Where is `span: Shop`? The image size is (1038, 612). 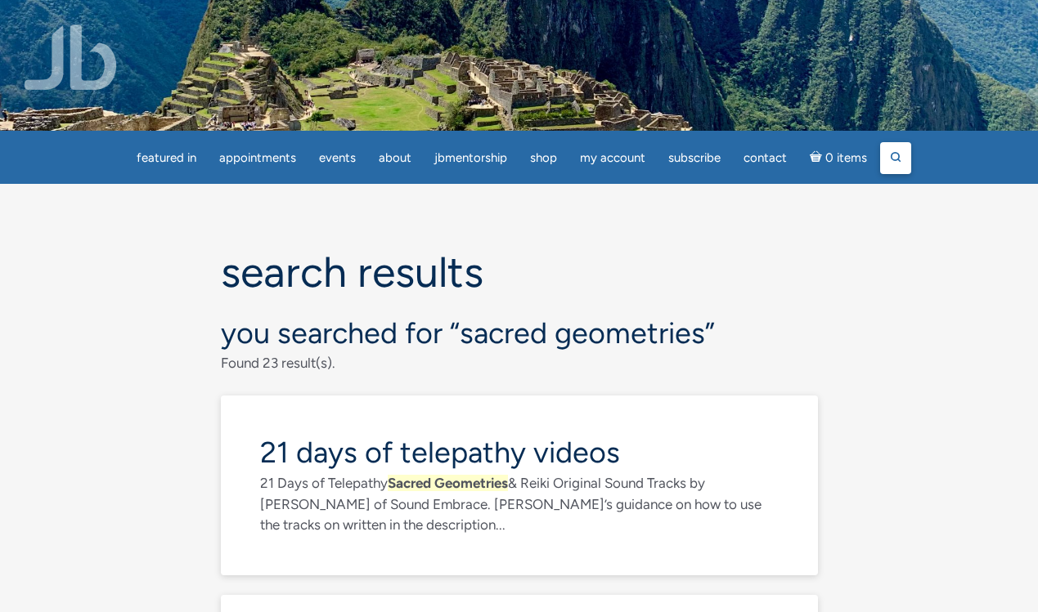 span: Shop is located at coordinates (543, 158).